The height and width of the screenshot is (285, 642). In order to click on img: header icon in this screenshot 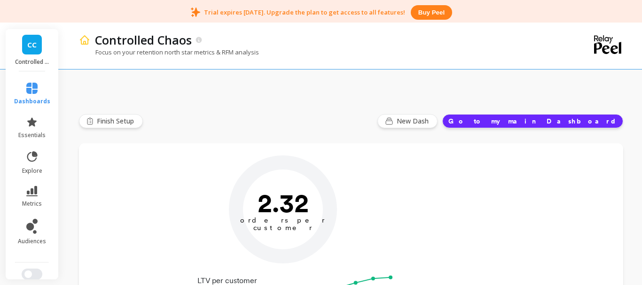, I will do `click(85, 40)`.